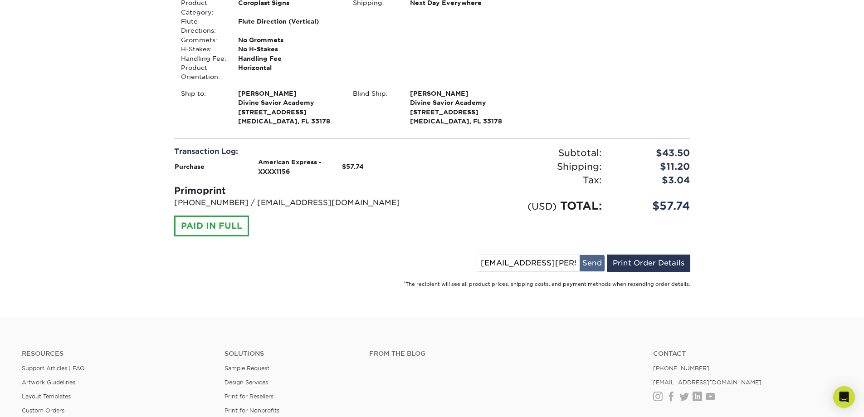 The height and width of the screenshot is (417, 864). I want to click on small: (USD), so click(542, 206).